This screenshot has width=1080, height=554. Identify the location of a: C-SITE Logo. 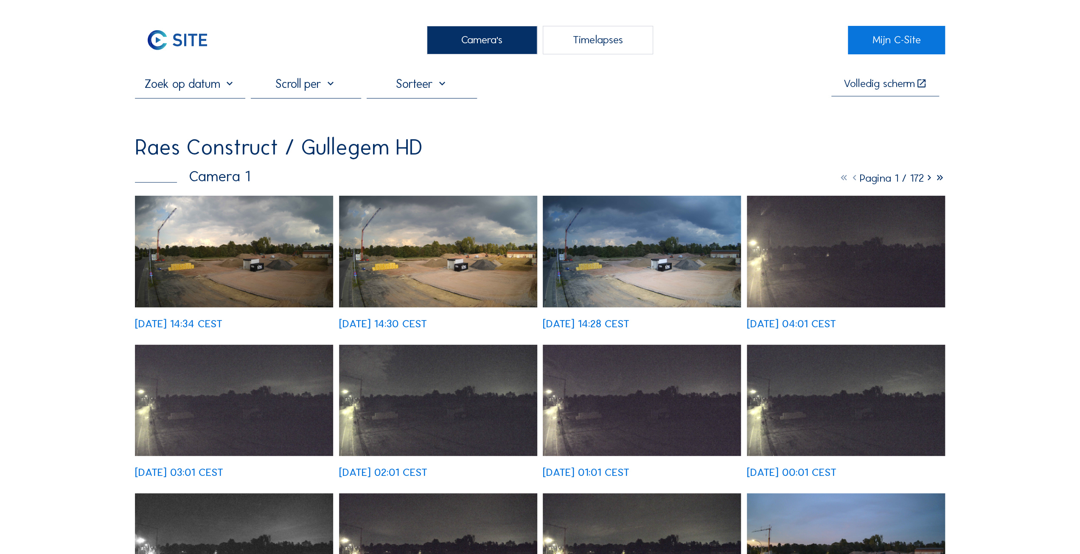
(183, 40).